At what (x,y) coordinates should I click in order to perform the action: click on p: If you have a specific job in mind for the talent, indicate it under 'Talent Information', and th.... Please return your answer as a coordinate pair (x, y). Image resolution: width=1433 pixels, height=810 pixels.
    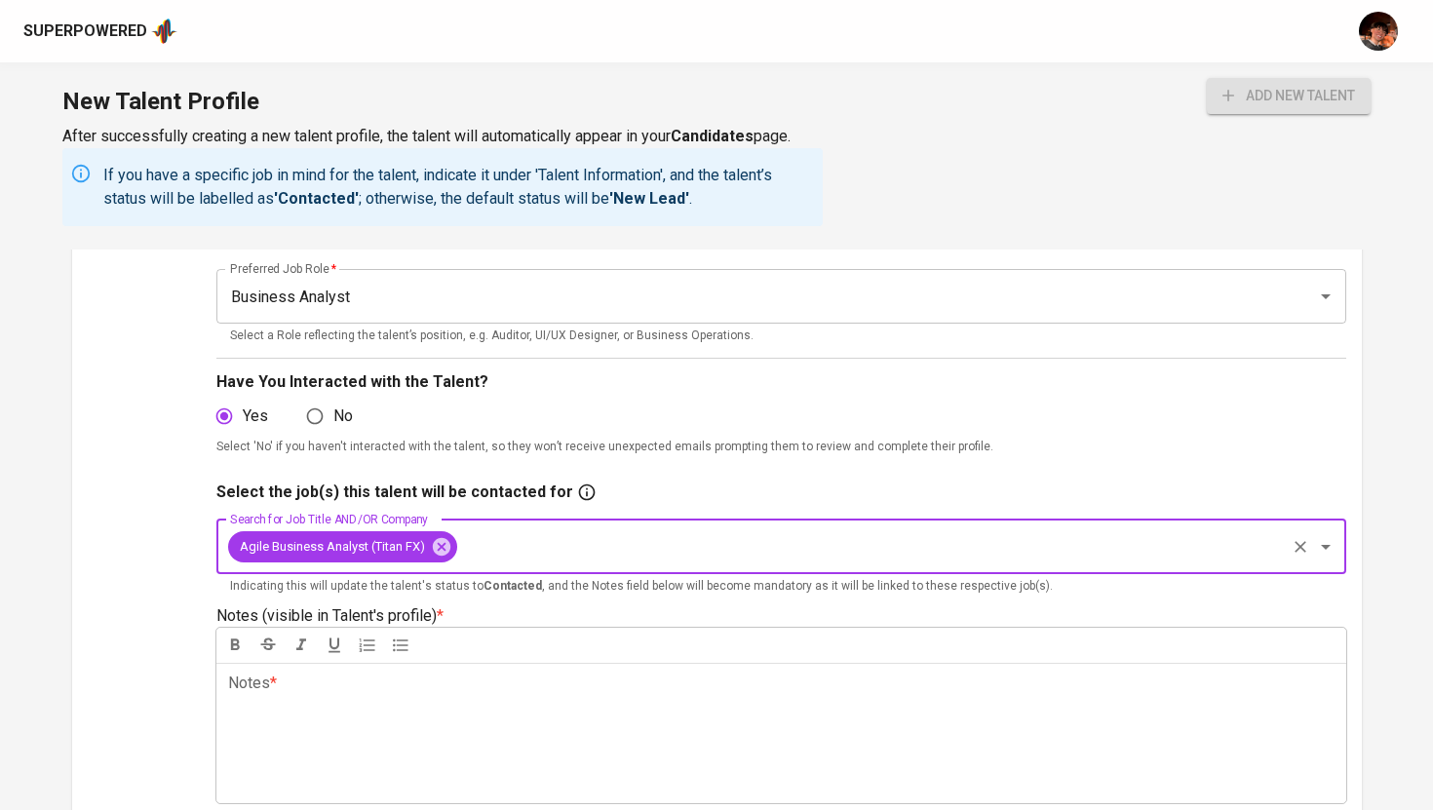
    Looking at the image, I should click on (459, 187).